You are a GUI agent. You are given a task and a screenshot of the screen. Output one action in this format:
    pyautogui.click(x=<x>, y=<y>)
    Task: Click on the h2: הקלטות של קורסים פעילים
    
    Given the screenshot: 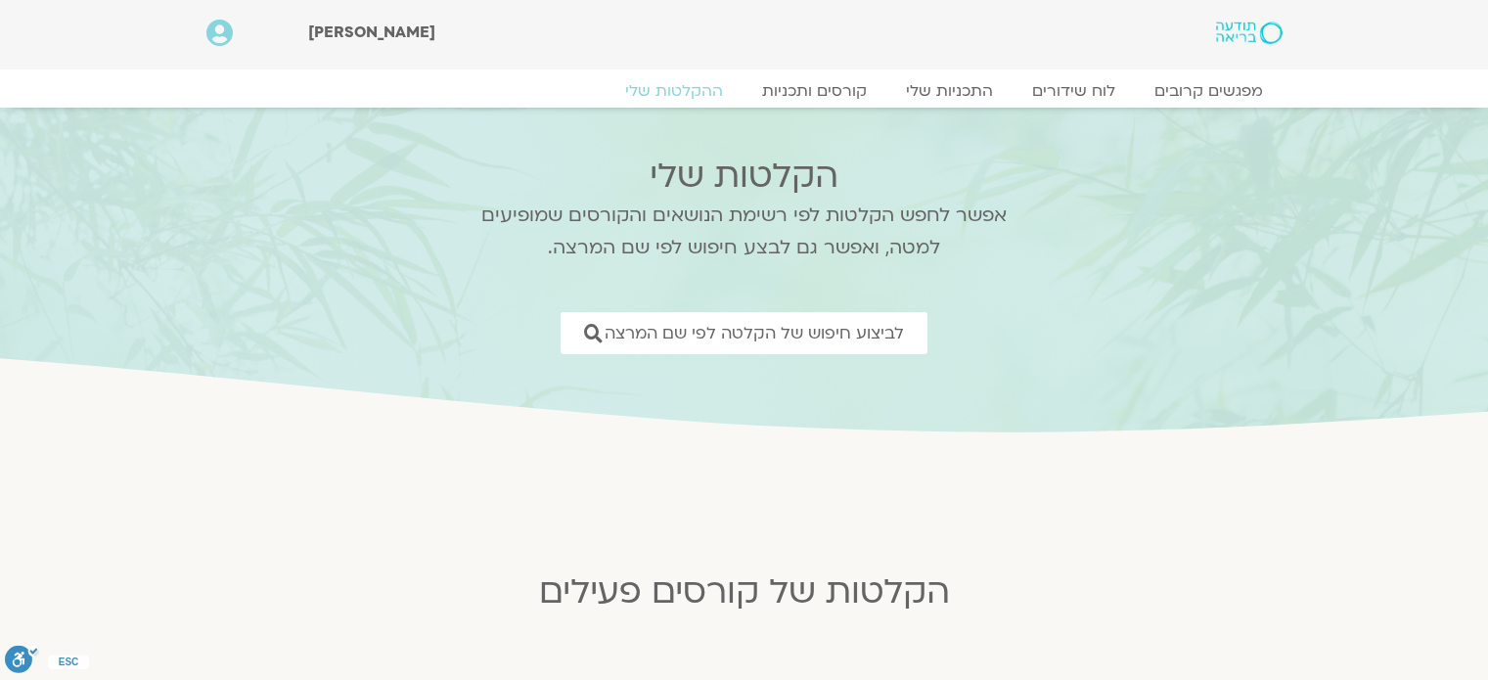 What is the action you would take?
    pyautogui.click(x=744, y=592)
    